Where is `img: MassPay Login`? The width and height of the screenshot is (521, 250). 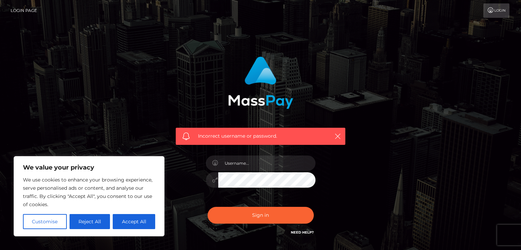 img: MassPay Login is located at coordinates (261, 83).